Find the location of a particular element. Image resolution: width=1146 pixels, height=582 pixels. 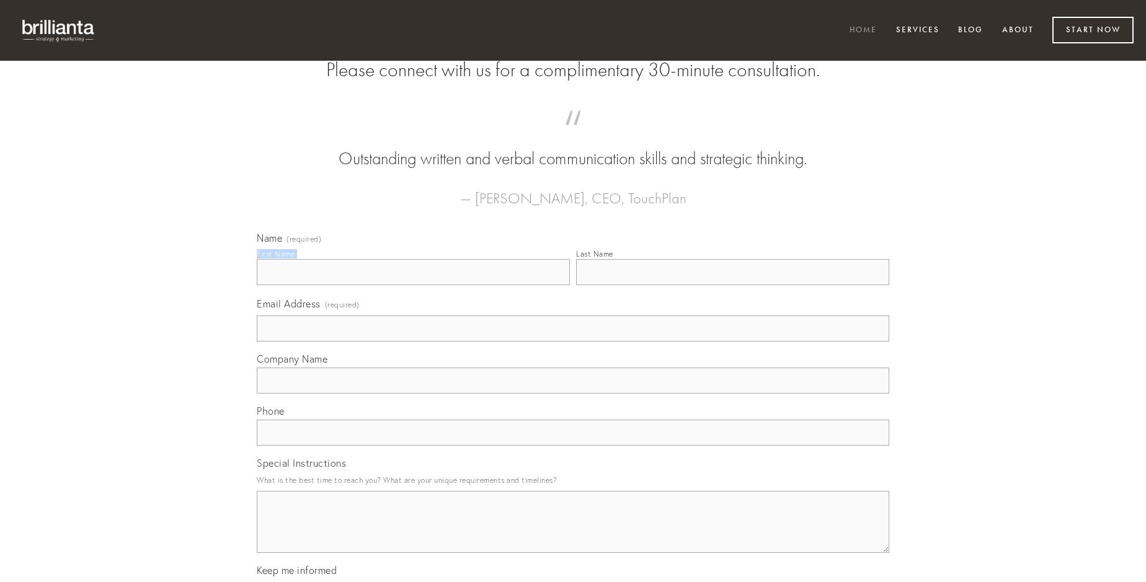

span: Company Name is located at coordinates (292, 359).